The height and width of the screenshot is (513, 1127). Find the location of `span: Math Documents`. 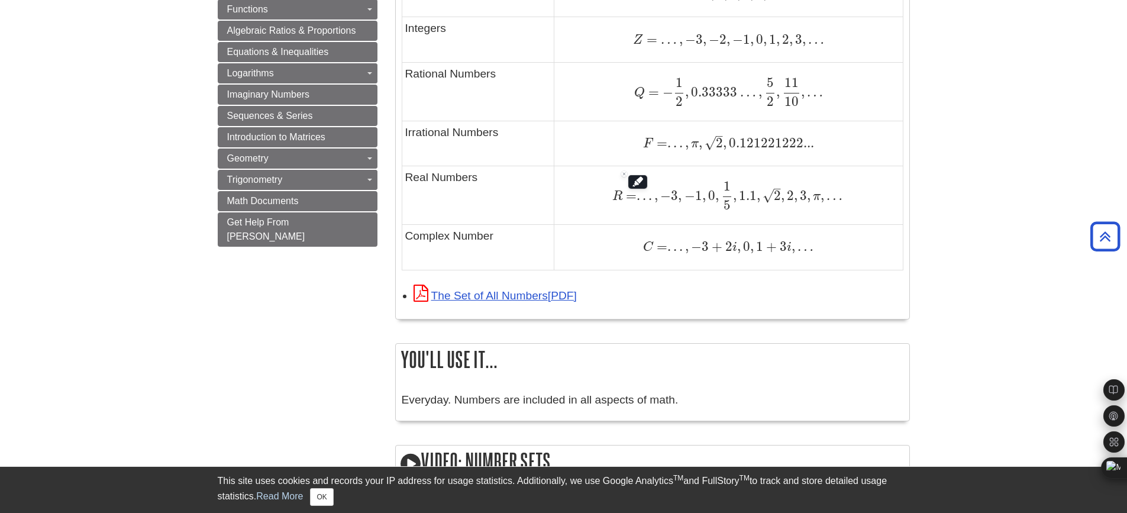

span: Math Documents is located at coordinates (263, 201).